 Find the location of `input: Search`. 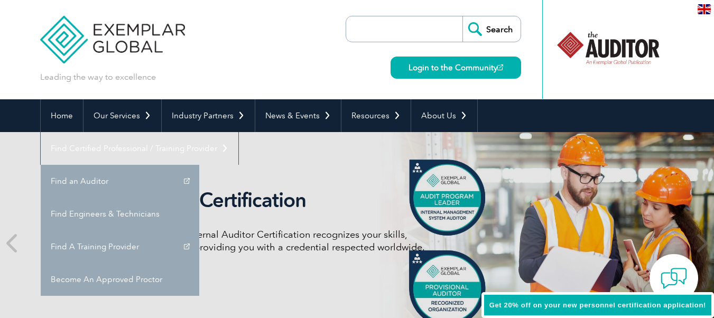

input: Search is located at coordinates (492, 29).